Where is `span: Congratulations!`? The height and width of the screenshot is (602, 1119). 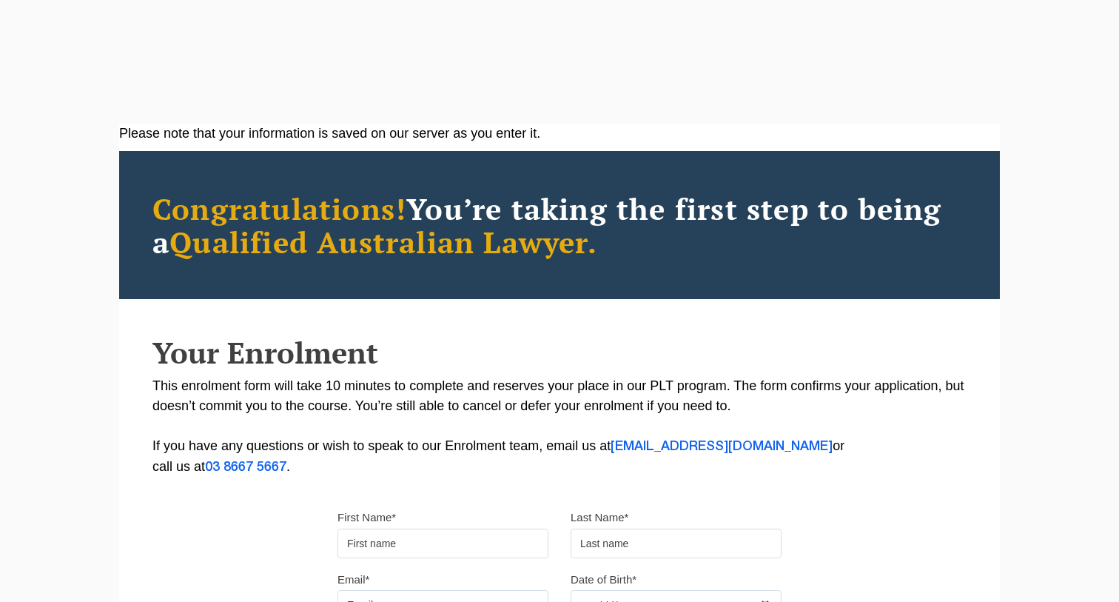 span: Congratulations! is located at coordinates (279, 208).